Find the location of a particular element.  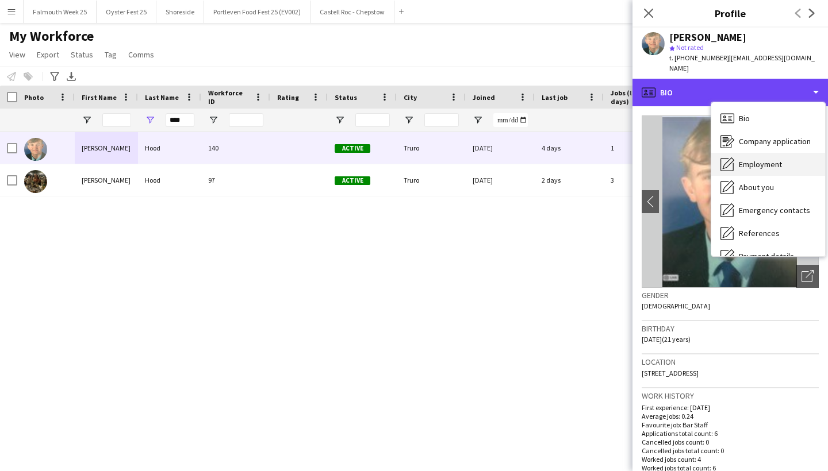

div: Employment is located at coordinates (768, 164).